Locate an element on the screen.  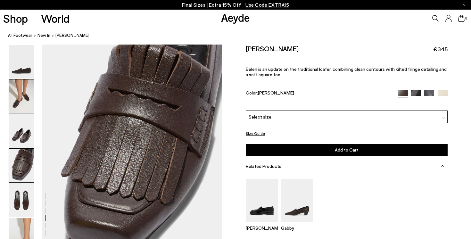
img: Belen Tassel Loafers - Image 3 is located at coordinates (21, 131).